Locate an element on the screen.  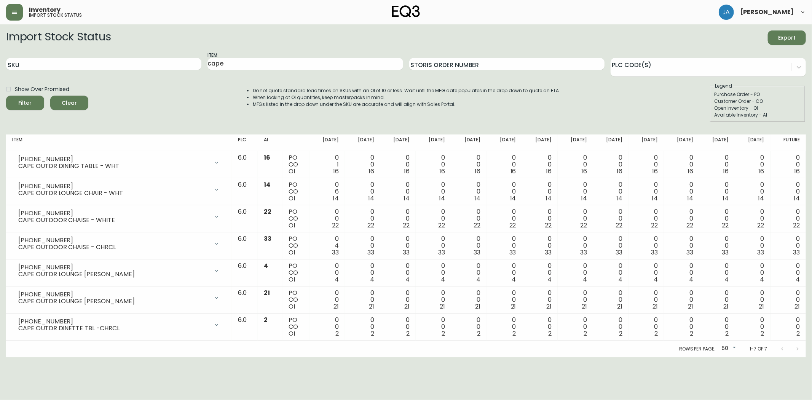
img: logo is located at coordinates (406, 11).